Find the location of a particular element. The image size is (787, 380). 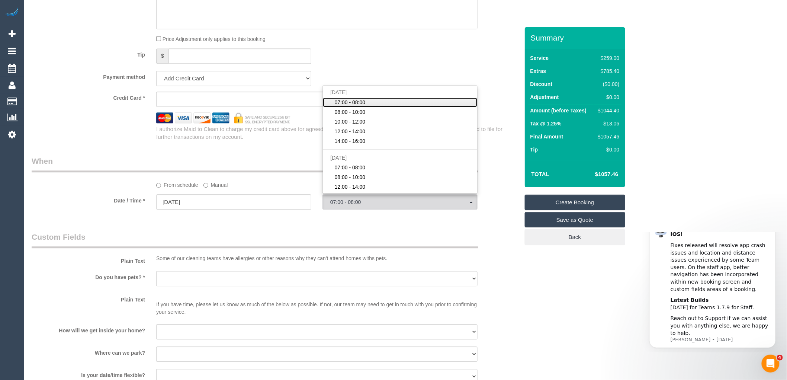

div: $13.06 is located at coordinates (607, 123).